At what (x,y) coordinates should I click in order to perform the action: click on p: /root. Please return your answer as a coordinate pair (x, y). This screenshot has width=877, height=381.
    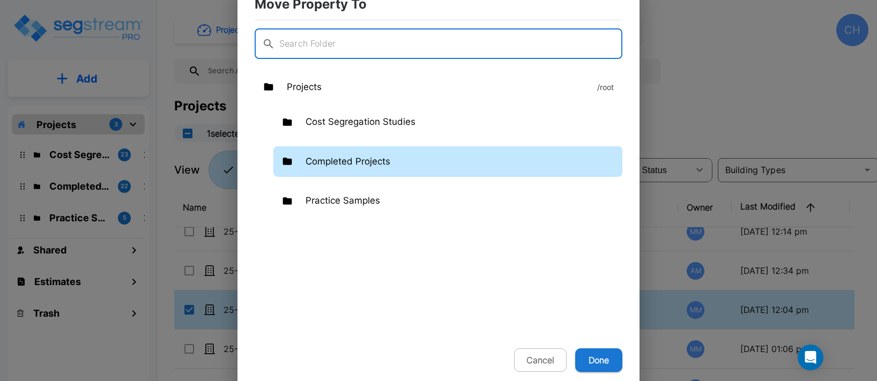
    Looking at the image, I should click on (605, 87).